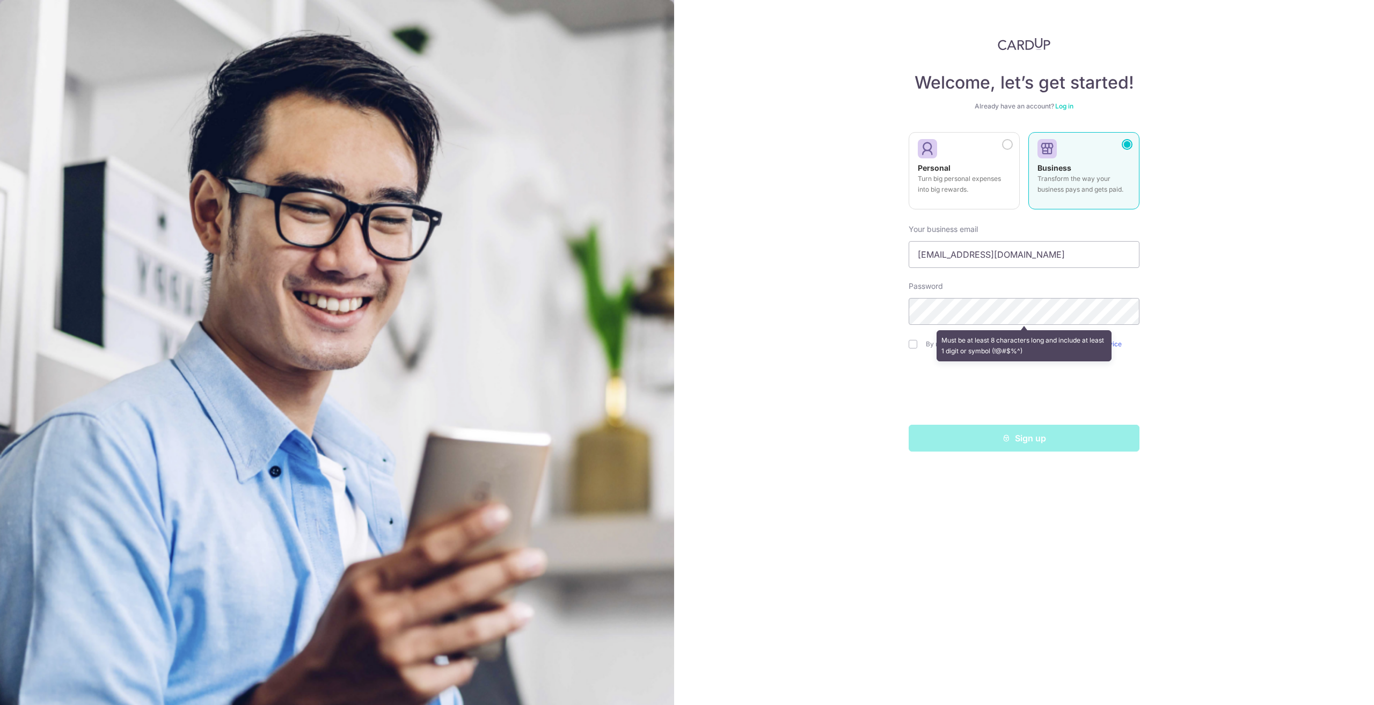 The height and width of the screenshot is (705, 1374). What do you see at coordinates (1024, 83) in the screenshot?
I see `h4: Welcome, let’s get started!` at bounding box center [1024, 83].